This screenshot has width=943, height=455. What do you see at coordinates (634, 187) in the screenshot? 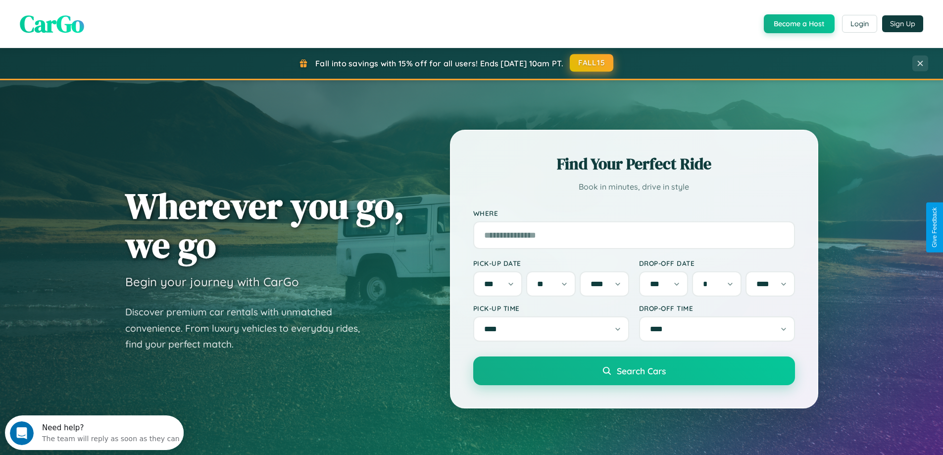
I see `p: Book in minutes, drive in style` at bounding box center [634, 187].